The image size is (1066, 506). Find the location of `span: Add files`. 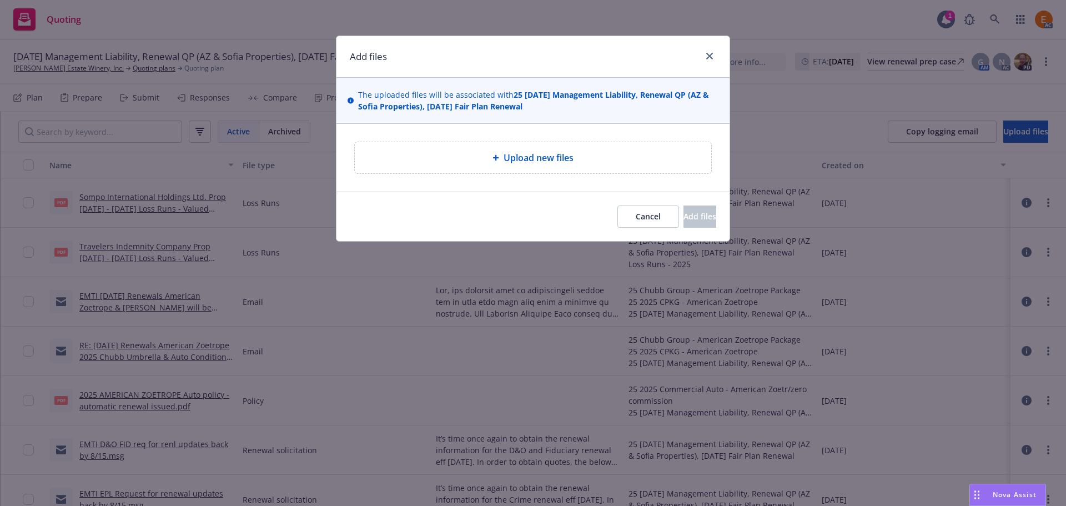

span: Add files is located at coordinates (699, 216).